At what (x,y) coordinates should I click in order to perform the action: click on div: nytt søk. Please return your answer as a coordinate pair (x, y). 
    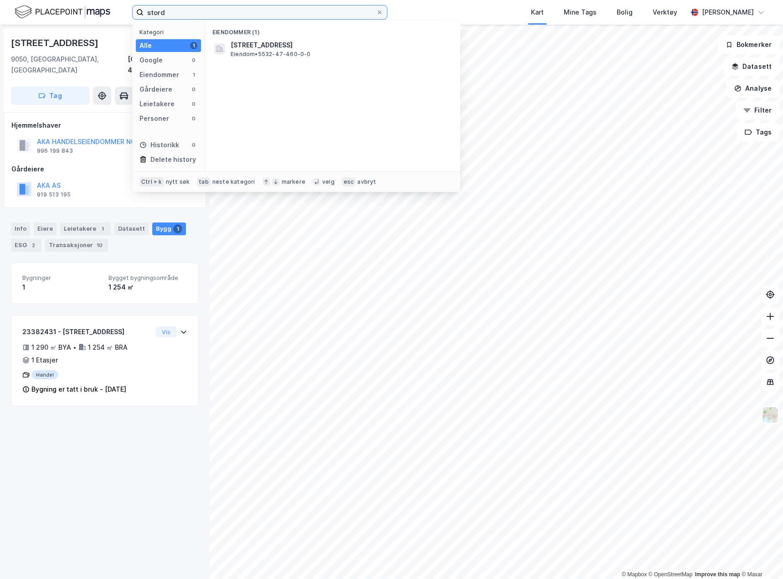
    Looking at the image, I should click on (178, 182).